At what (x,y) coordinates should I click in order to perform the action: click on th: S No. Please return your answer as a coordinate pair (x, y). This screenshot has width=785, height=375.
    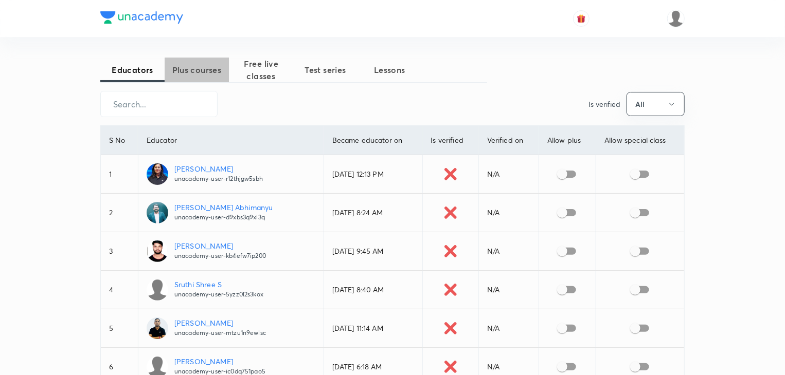
    Looking at the image, I should click on (119, 140).